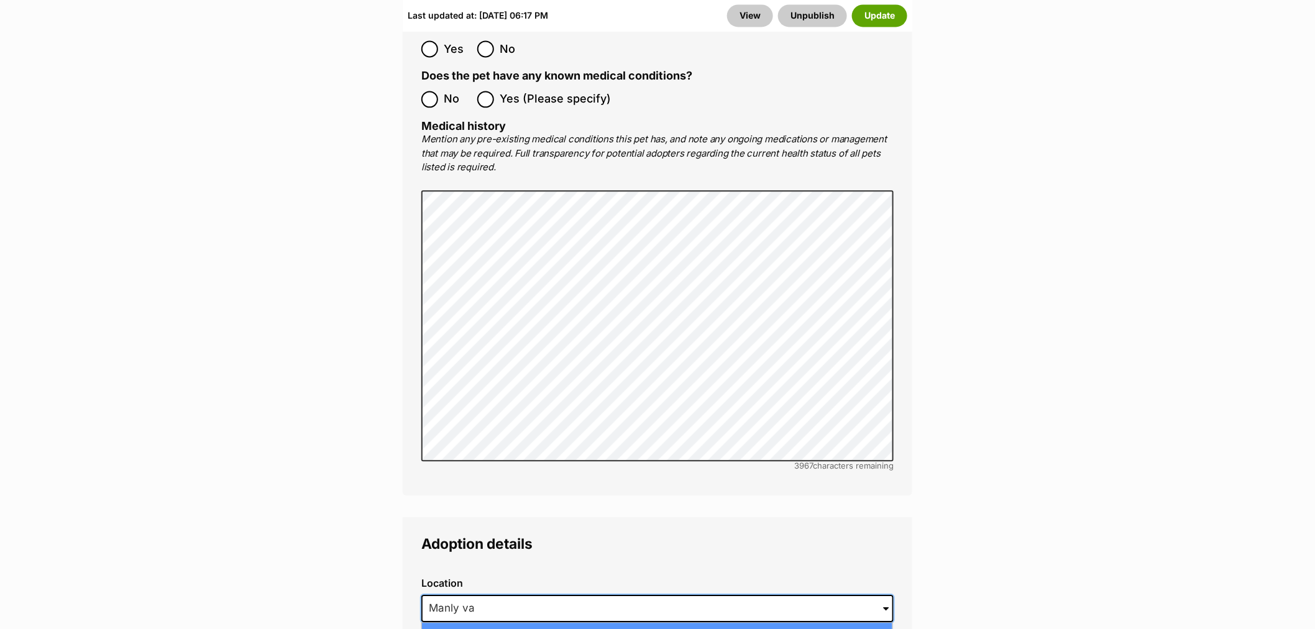 The width and height of the screenshot is (1315, 629). What do you see at coordinates (658, 544) in the screenshot?
I see `legend: Adoption details` at bounding box center [658, 544].